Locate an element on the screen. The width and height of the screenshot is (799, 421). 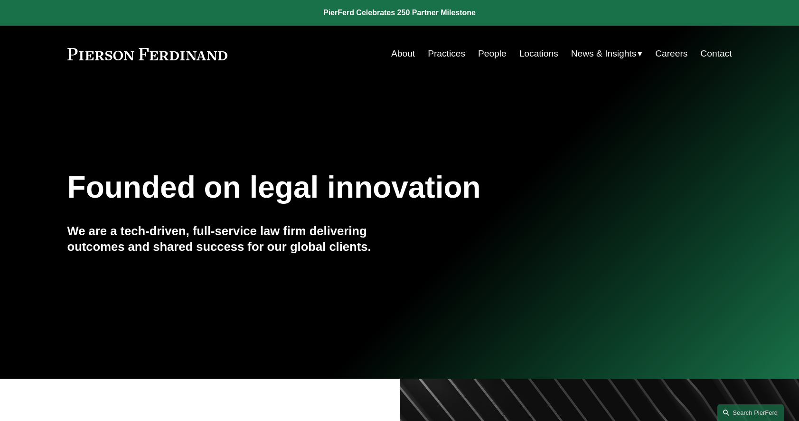
a: Search this site is located at coordinates (751, 412).